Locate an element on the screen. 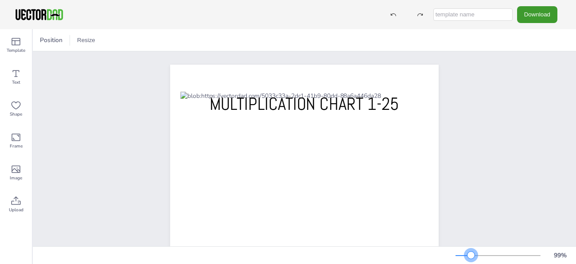 The height and width of the screenshot is (264, 576). button: Download is located at coordinates (537, 14).